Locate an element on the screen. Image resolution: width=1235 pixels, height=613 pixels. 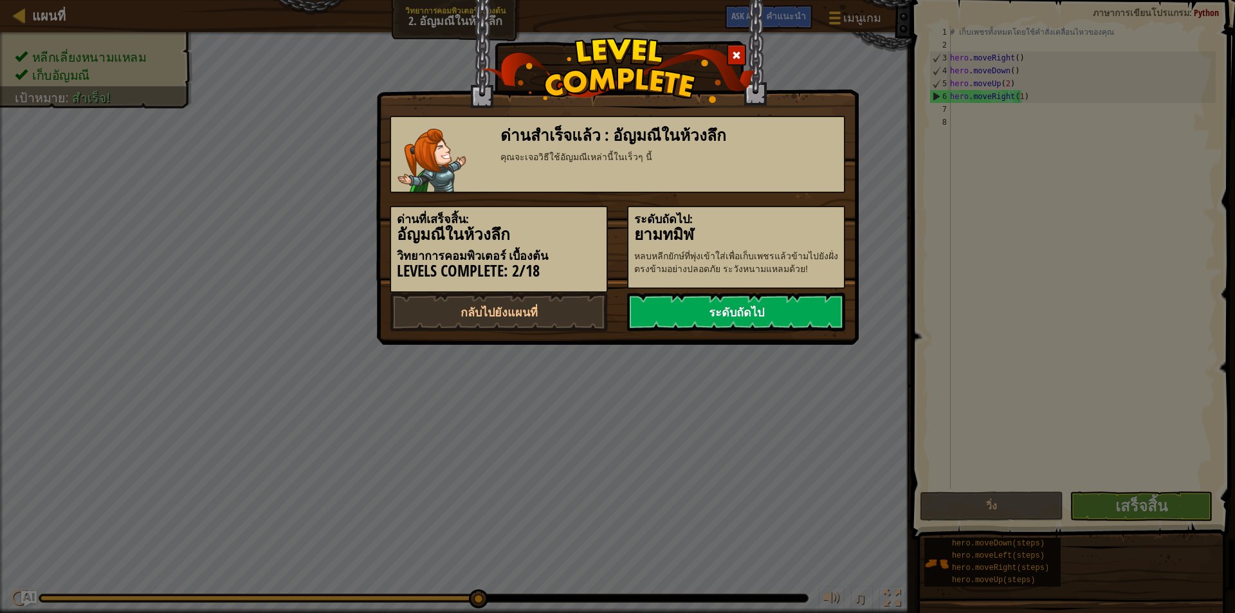
div: คุณจะเจอวิธีใช้อัญมณีเหล่านี้ในเร็วๆ นี้ is located at coordinates (669, 157).